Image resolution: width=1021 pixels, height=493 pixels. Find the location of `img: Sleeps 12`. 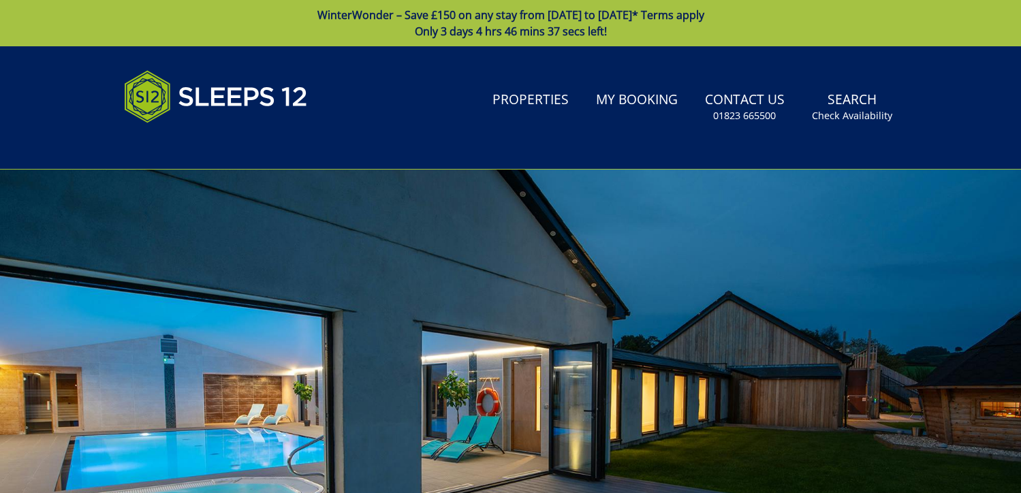

img: Sleeps 12 is located at coordinates (216, 97).